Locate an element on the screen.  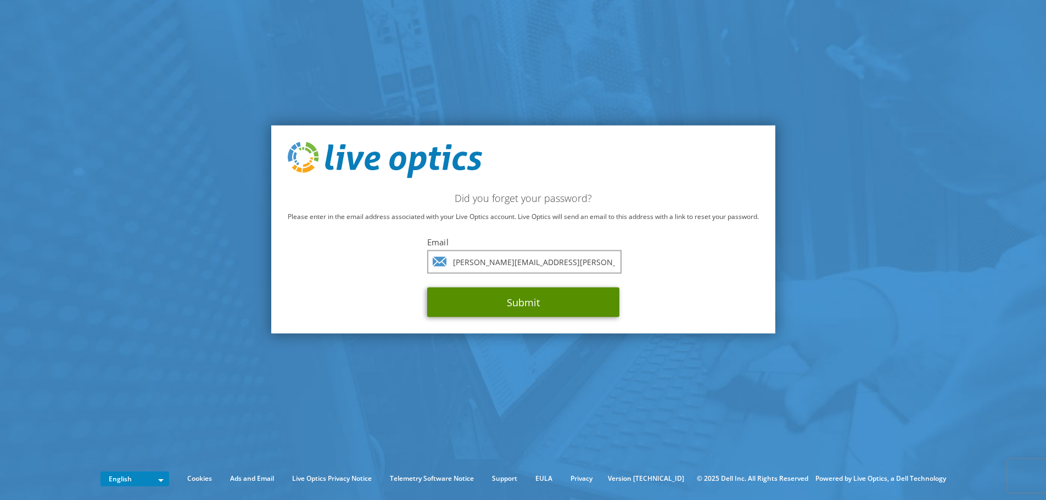
a: EULA is located at coordinates (543, 479).